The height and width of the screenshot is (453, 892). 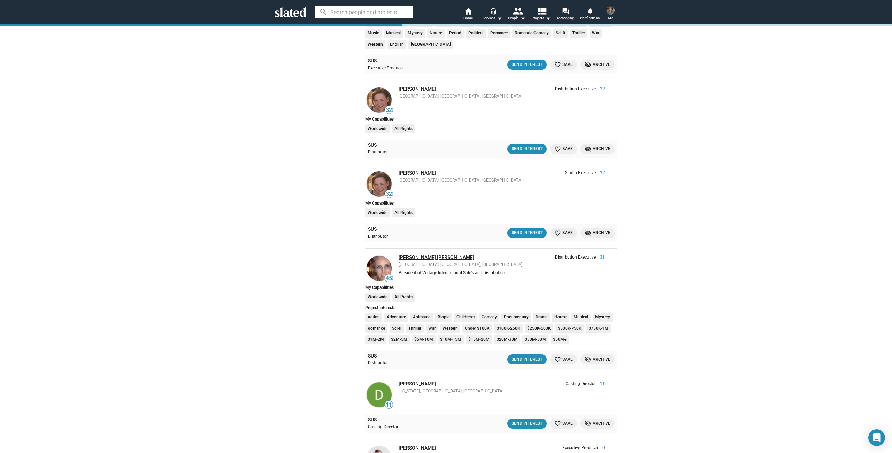 I want to click on li: $30M-50M, so click(x=535, y=340).